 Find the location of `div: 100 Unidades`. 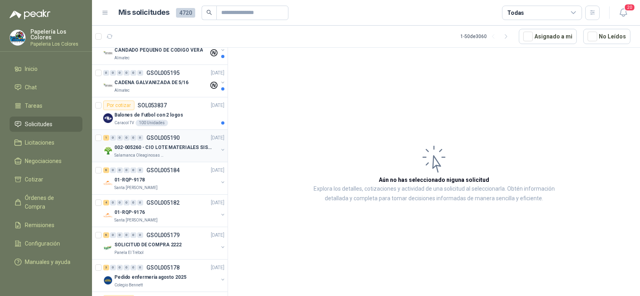

div: 100 Unidades is located at coordinates (152, 123).